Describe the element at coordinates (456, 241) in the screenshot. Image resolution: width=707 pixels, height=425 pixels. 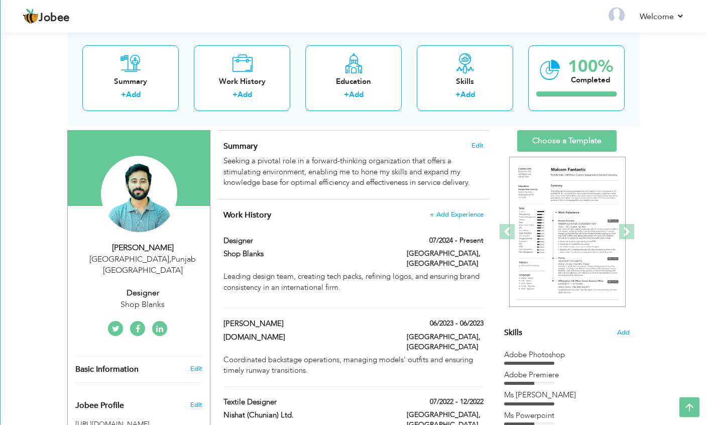
I see `label: 07/2024 - Present` at that location.